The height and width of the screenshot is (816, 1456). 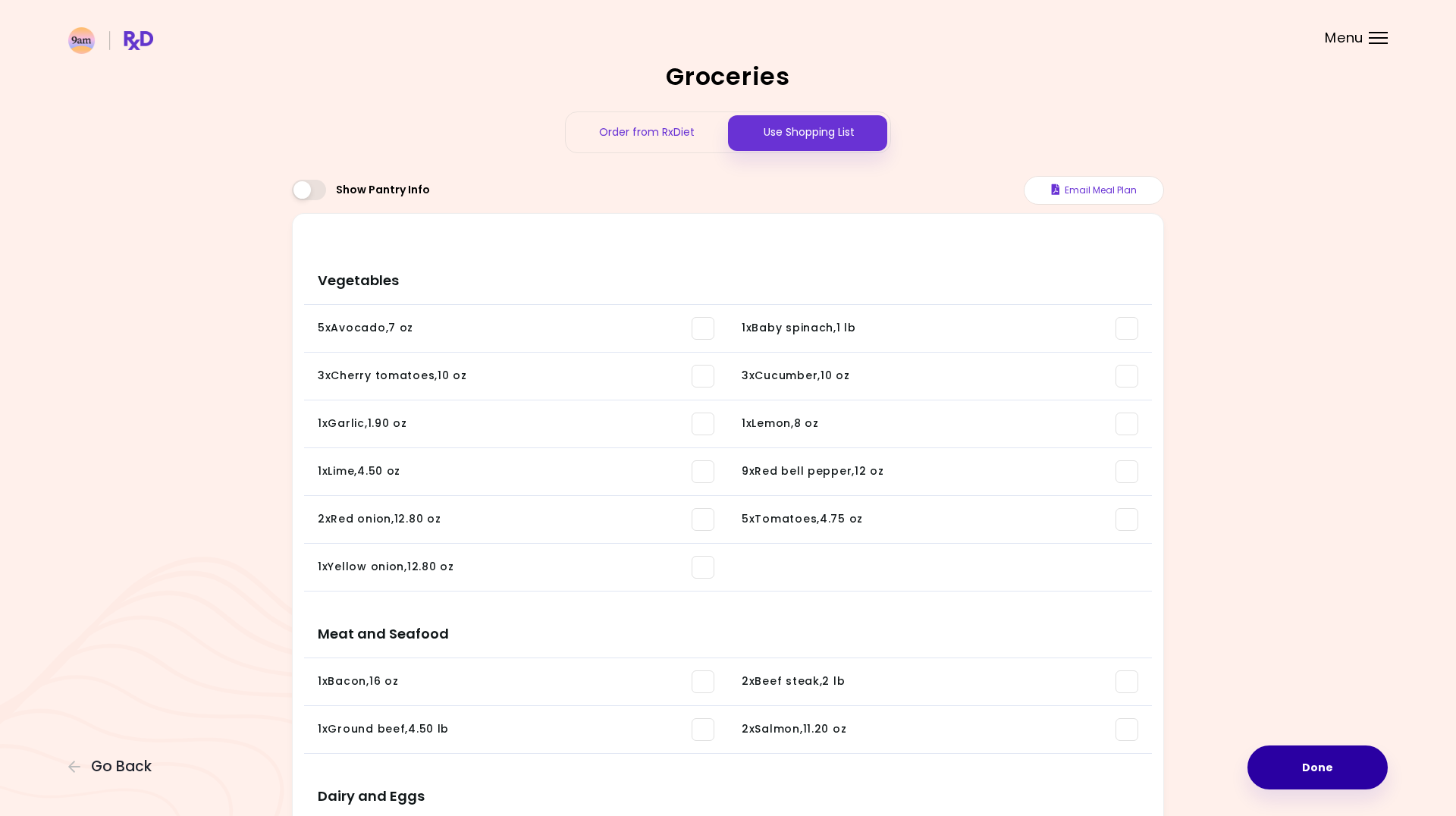 I want to click on h2: Groceries, so click(x=728, y=77).